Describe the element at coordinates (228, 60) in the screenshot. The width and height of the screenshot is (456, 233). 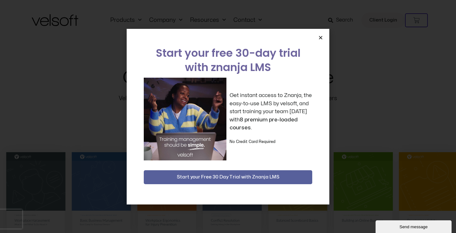
I see `h2: Start your free 30-day trial with znanja LMS` at that location.